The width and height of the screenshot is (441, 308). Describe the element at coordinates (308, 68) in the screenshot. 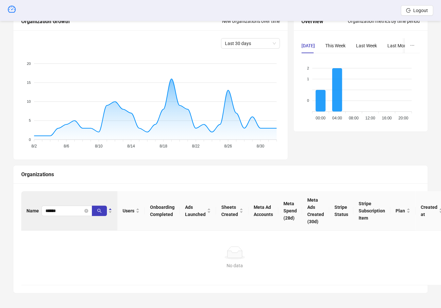

I see `tspan: 2` at that location.